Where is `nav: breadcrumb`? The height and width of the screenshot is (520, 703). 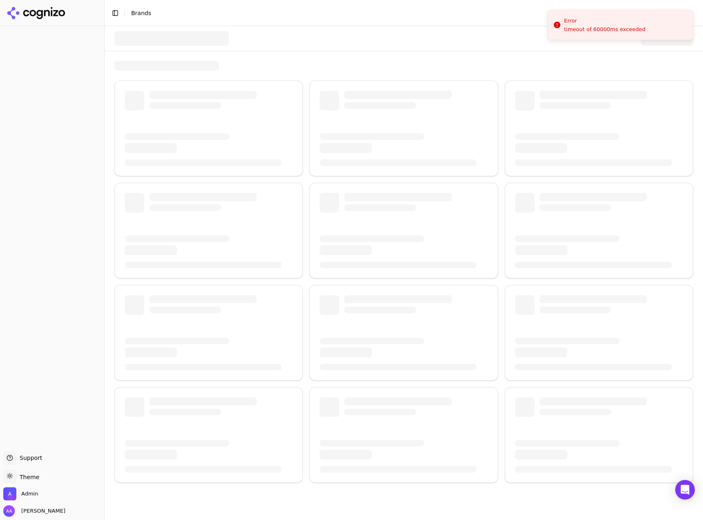
nav: breadcrumb is located at coordinates (406, 13).